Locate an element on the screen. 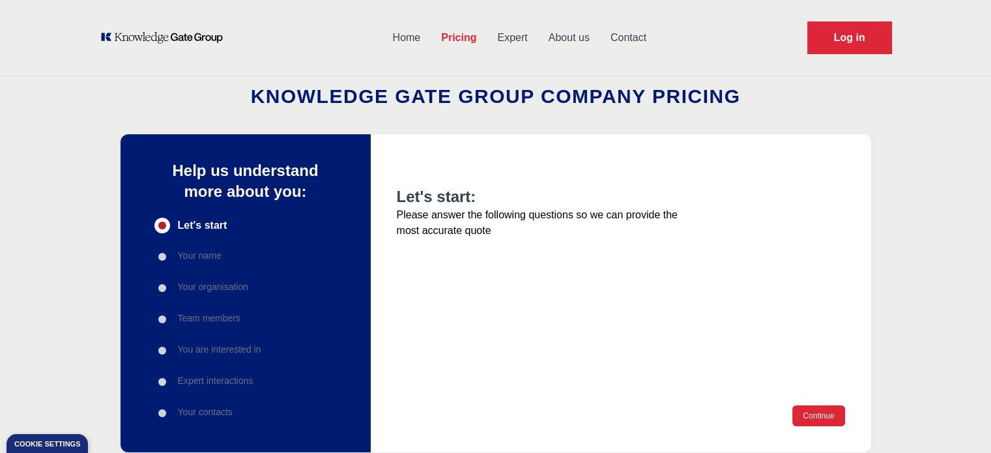 This screenshot has height=453, width=991. a: Pricing is located at coordinates (459, 38).